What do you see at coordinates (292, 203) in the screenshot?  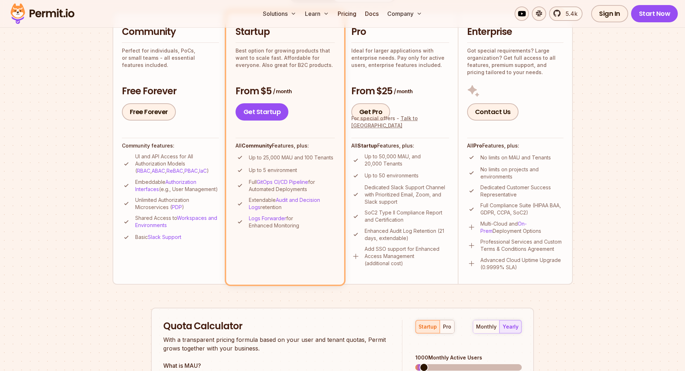 I see `p: Extendable retention` at bounding box center [292, 203].